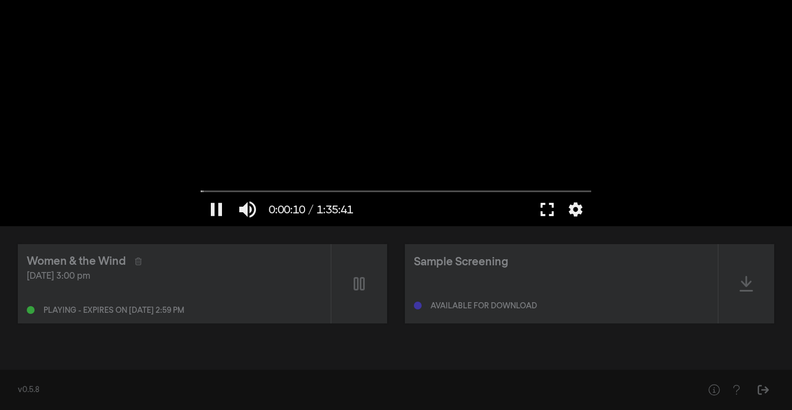  I want to click on button: Mute, so click(248, 209).